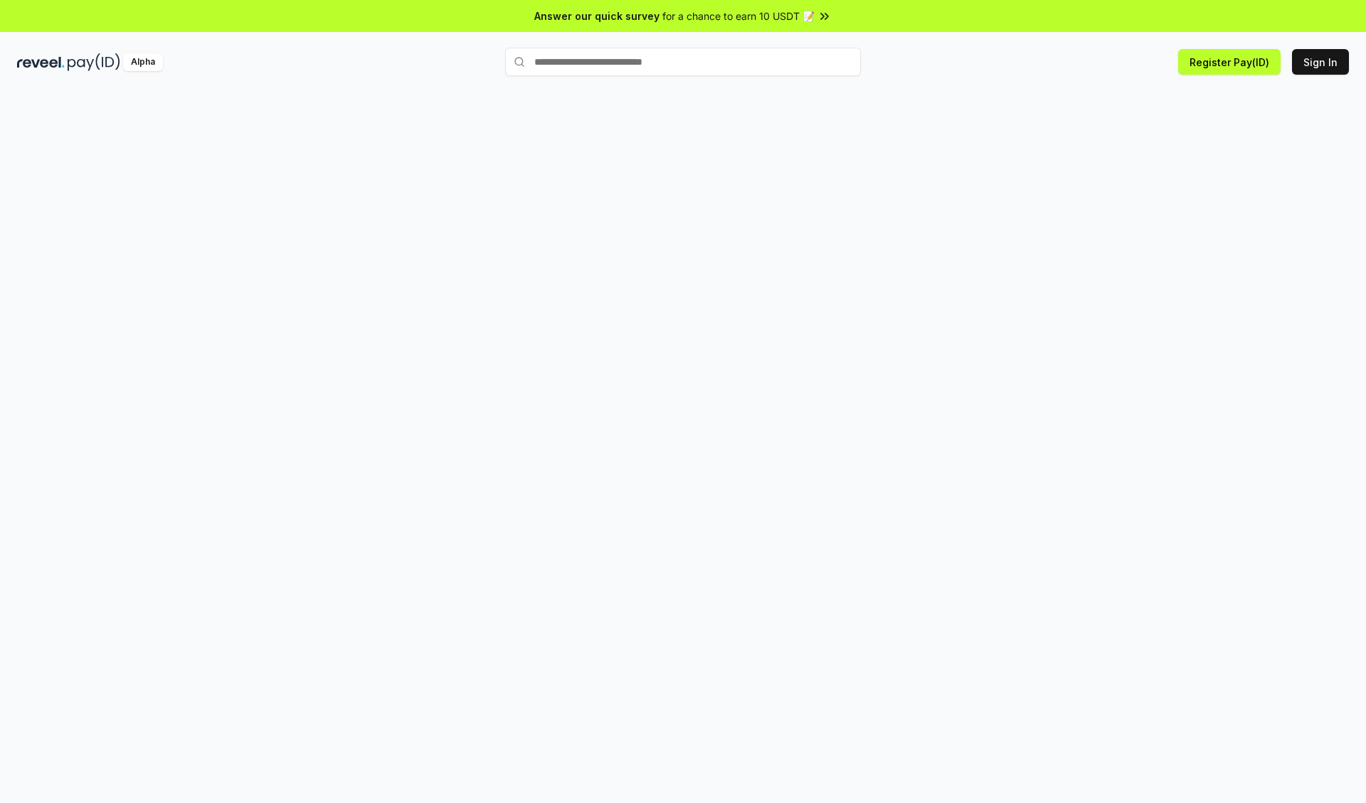 Image resolution: width=1366 pixels, height=803 pixels. What do you see at coordinates (41, 62) in the screenshot?
I see `img: reveel_dark` at bounding box center [41, 62].